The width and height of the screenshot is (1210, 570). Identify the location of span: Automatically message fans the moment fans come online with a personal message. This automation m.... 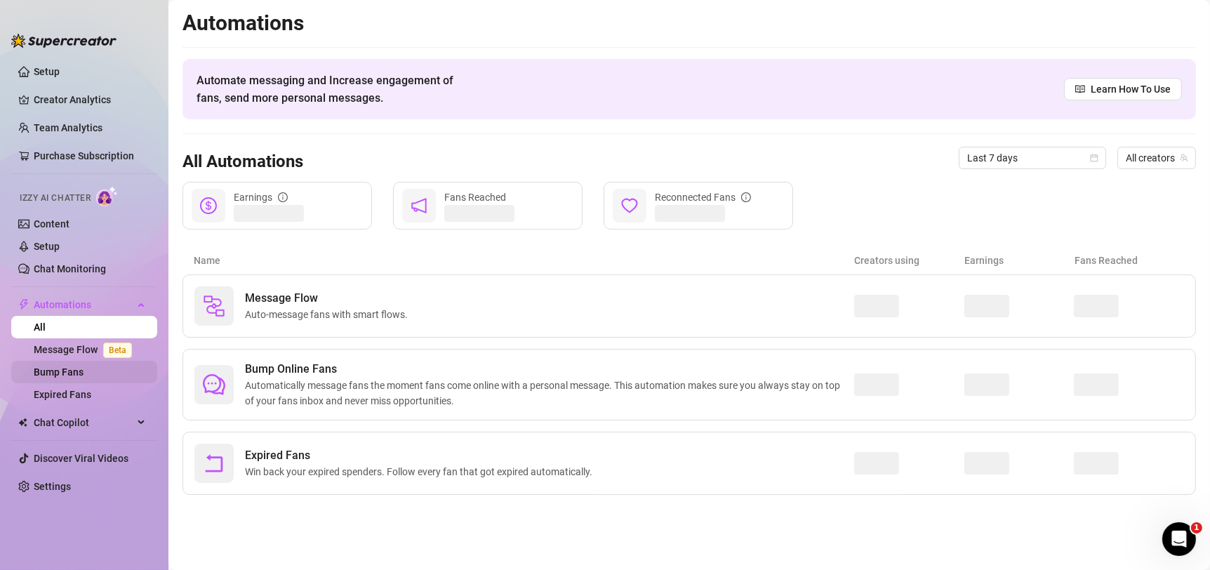
(550, 393).